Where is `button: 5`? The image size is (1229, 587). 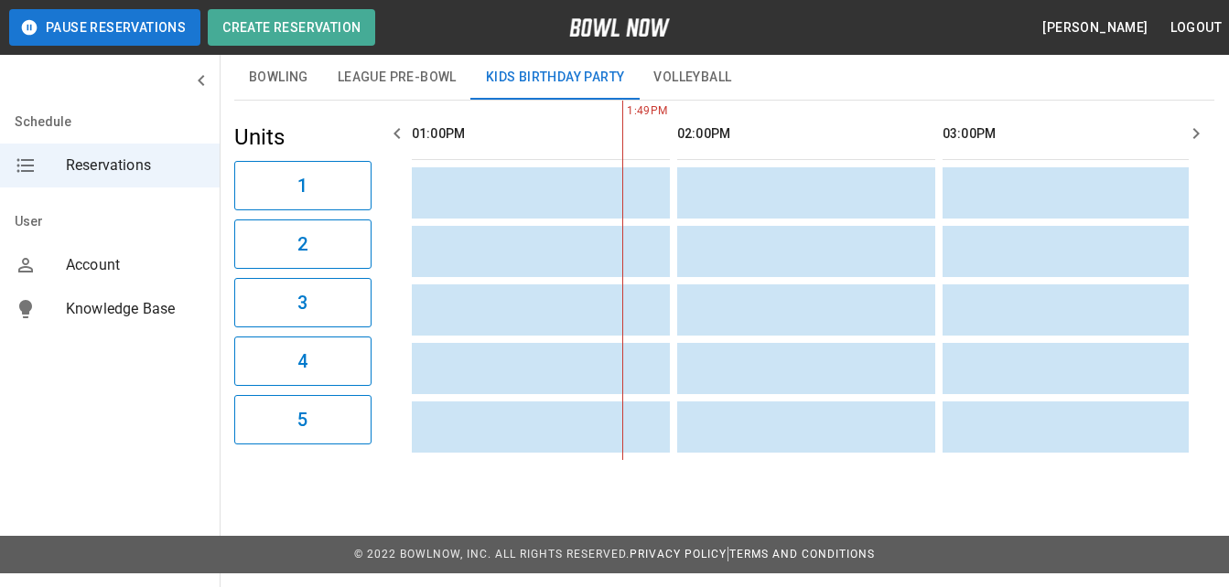
button: 5 is located at coordinates (303, 420).